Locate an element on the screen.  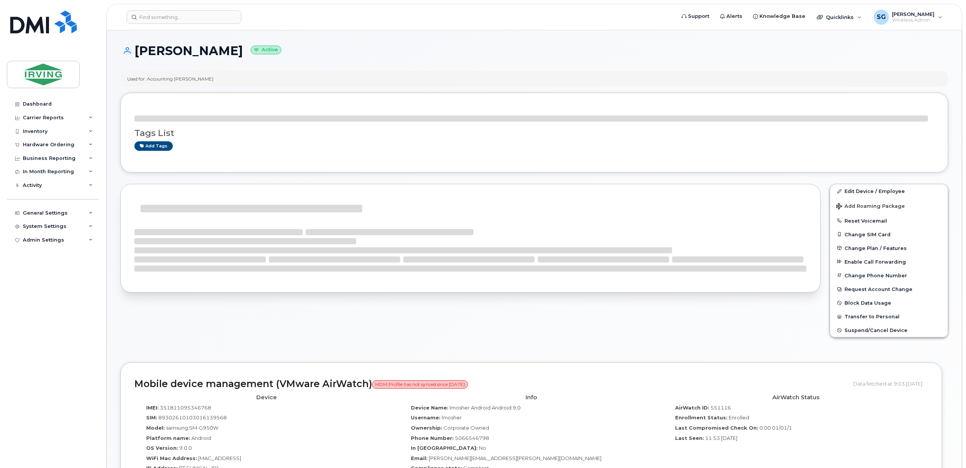
small: Active is located at coordinates (266, 50).